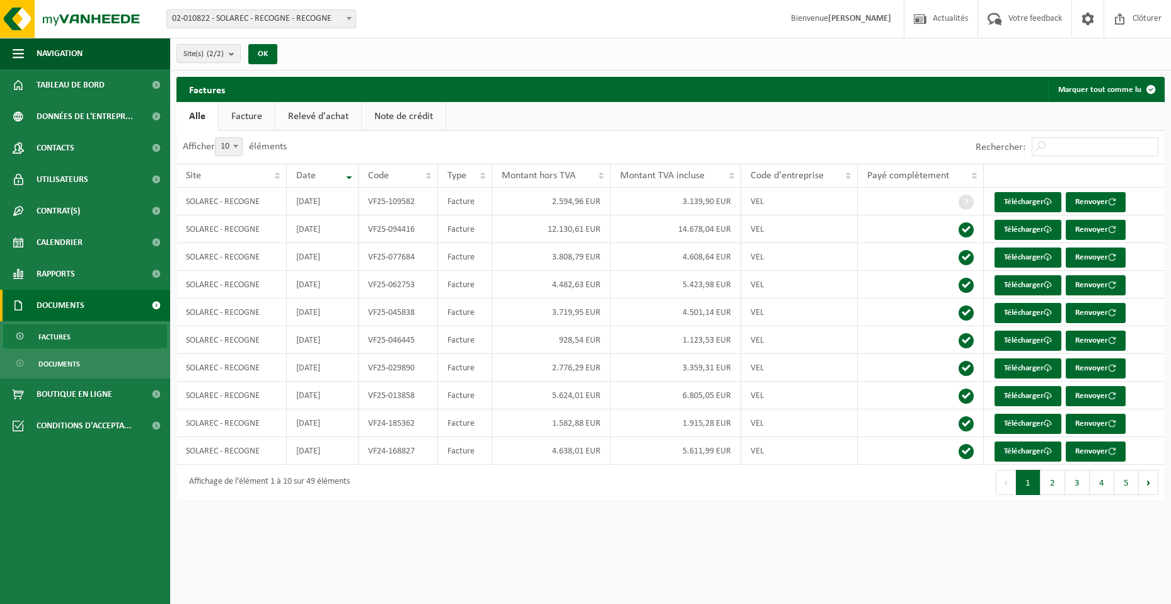  What do you see at coordinates (194, 176) in the screenshot?
I see `span: Site` at bounding box center [194, 176].